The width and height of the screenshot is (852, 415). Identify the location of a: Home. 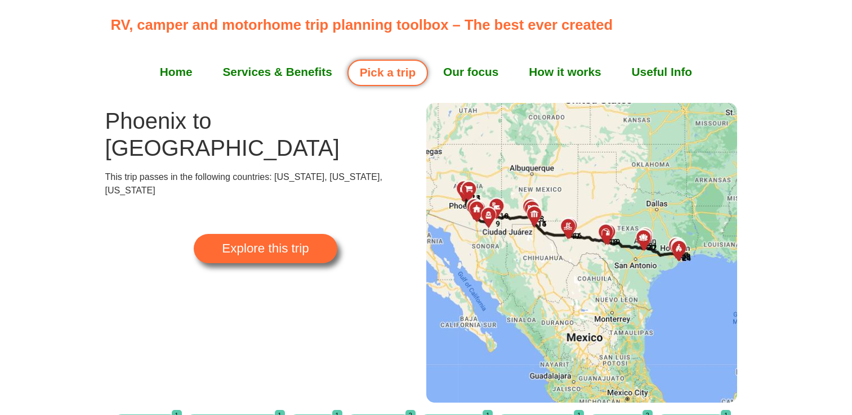
(176, 72).